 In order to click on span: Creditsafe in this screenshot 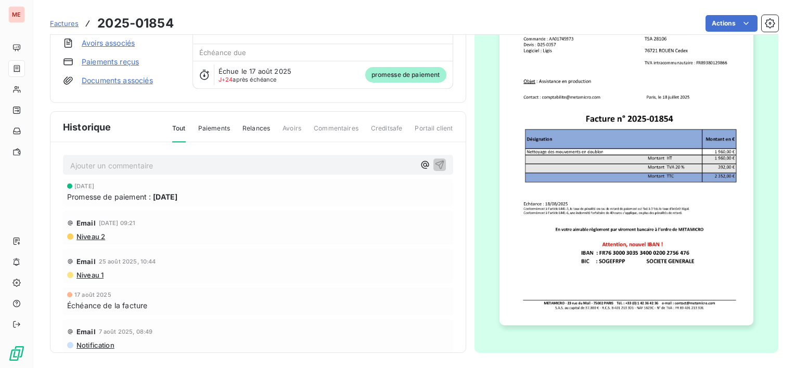, I will do `click(387, 133)`.